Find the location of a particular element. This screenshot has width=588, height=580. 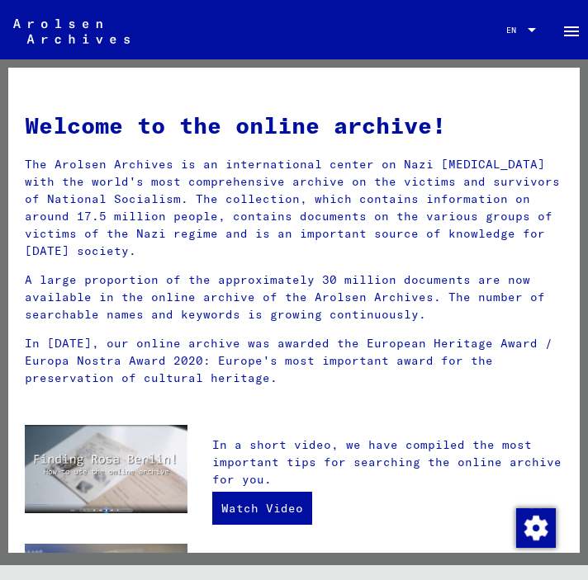

p: A large proportion of the approximately 30 million documents are now available in the online arch... is located at coordinates (294, 297).